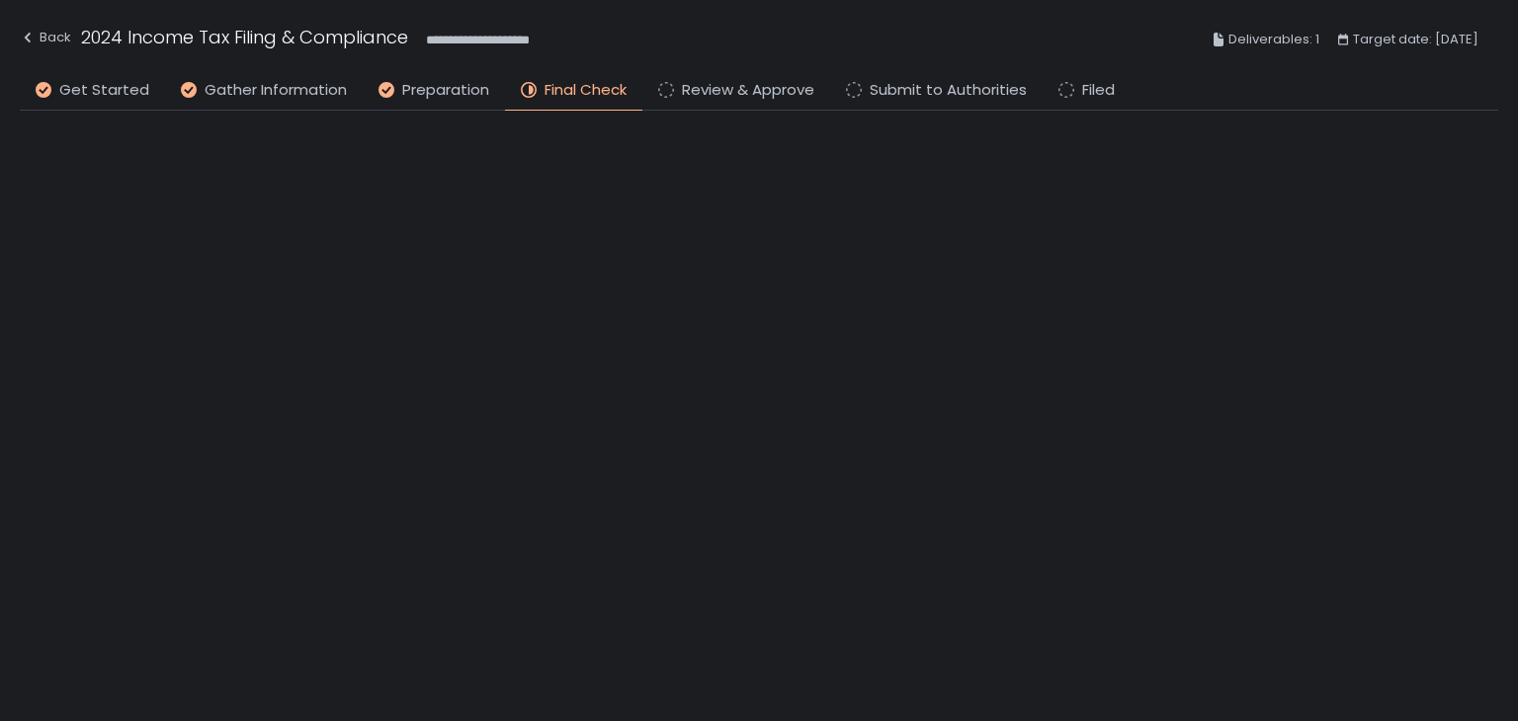 The image size is (1518, 721). I want to click on span: Review & Approve, so click(748, 90).